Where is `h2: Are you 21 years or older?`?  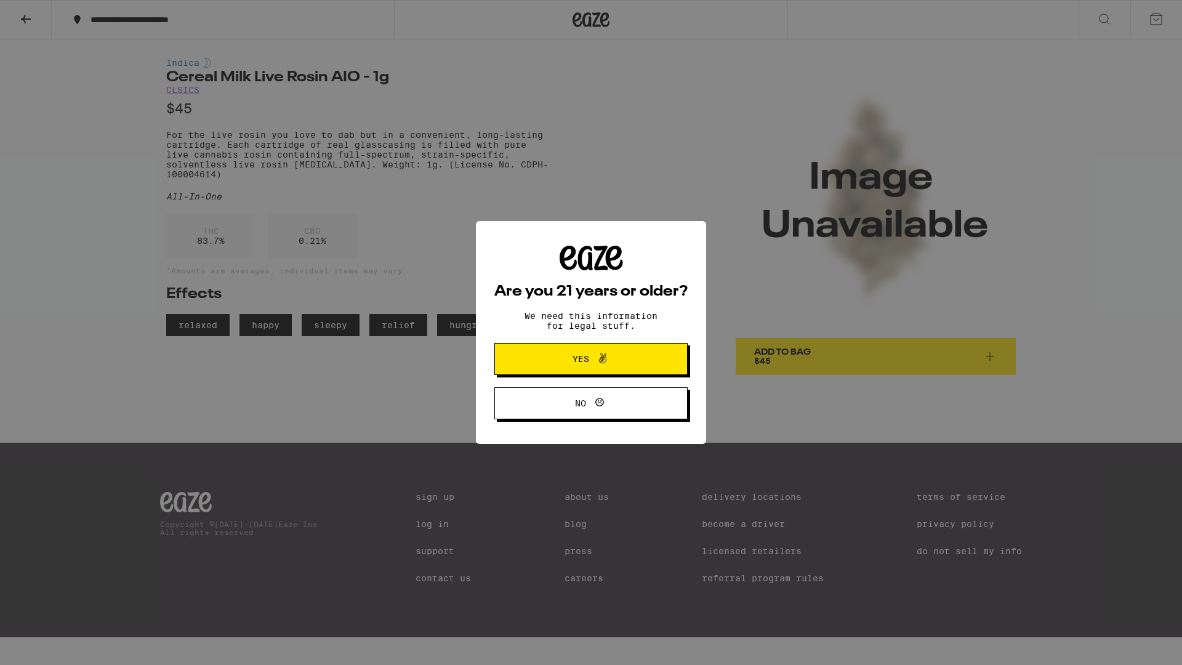
h2: Are you 21 years or older? is located at coordinates (591, 292).